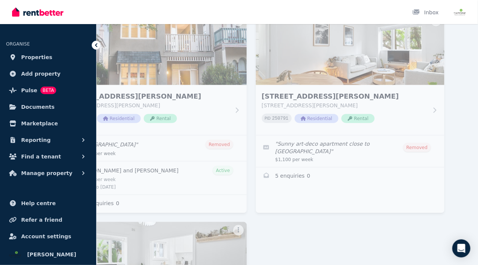 This screenshot has width=478, height=265. Describe the element at coordinates (238, 231) in the screenshot. I see `button: More options` at that location.